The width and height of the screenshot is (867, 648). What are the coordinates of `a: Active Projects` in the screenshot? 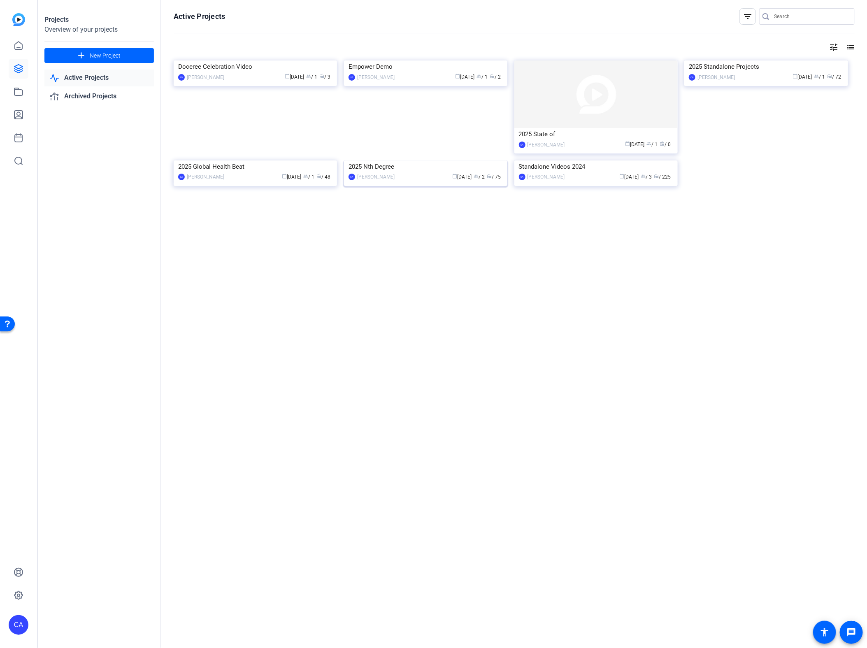 It's located at (99, 78).